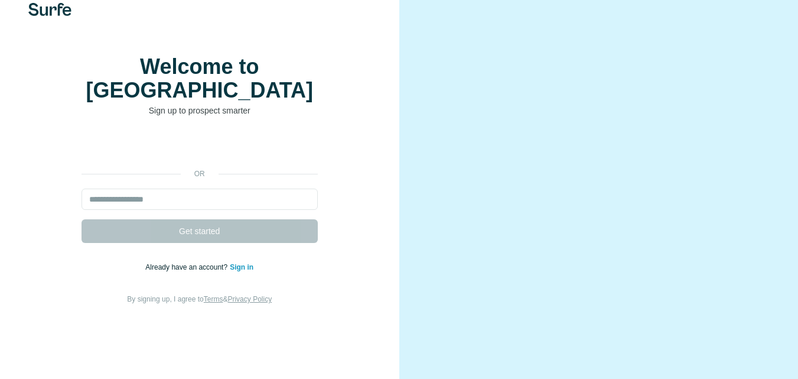 The height and width of the screenshot is (379, 798). Describe the element at coordinates (199, 299) in the screenshot. I see `span: By signing up, I agree to &` at that location.